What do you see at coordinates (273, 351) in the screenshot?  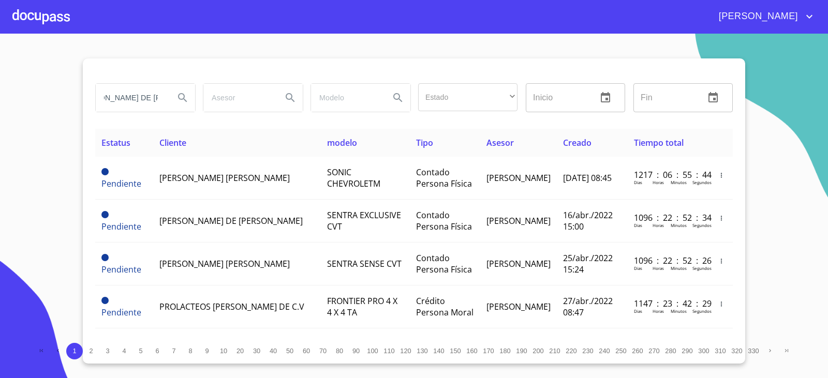 I see `button: 40` at bounding box center [273, 351].